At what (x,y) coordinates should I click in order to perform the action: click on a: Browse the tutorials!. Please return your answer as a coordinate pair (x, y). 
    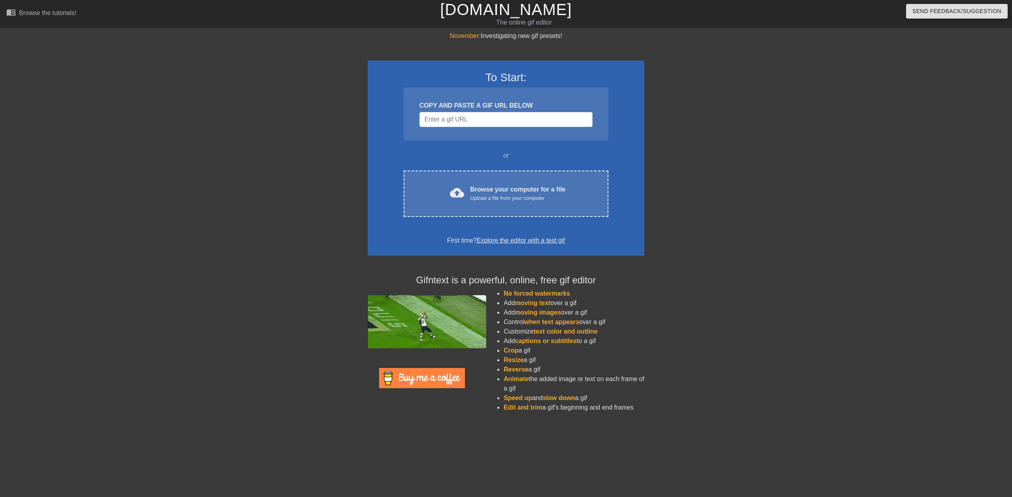
    Looking at the image, I should click on (41, 13).